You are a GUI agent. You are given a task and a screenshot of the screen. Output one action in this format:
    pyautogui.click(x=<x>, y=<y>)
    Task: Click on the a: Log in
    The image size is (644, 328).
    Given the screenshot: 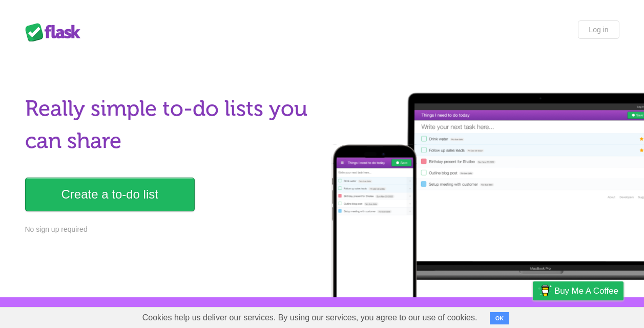 What is the action you would take?
    pyautogui.click(x=598, y=30)
    